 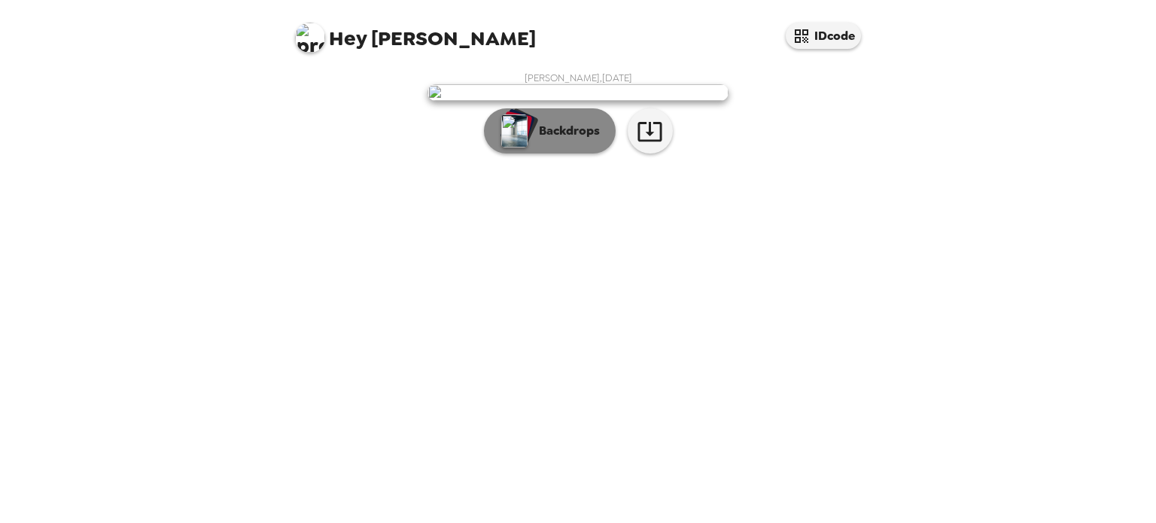 What do you see at coordinates (565, 131) in the screenshot?
I see `p: Backdrops` at bounding box center [565, 131].